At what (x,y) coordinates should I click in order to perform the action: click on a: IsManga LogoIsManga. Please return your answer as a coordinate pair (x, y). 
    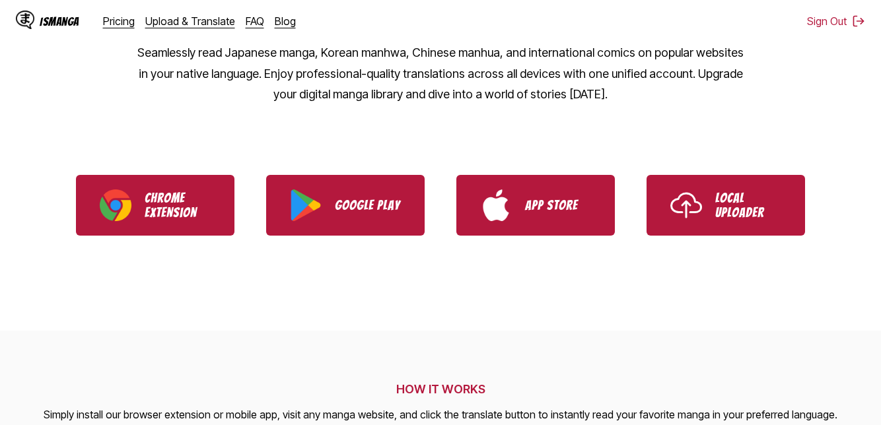
    Looking at the image, I should click on (59, 21).